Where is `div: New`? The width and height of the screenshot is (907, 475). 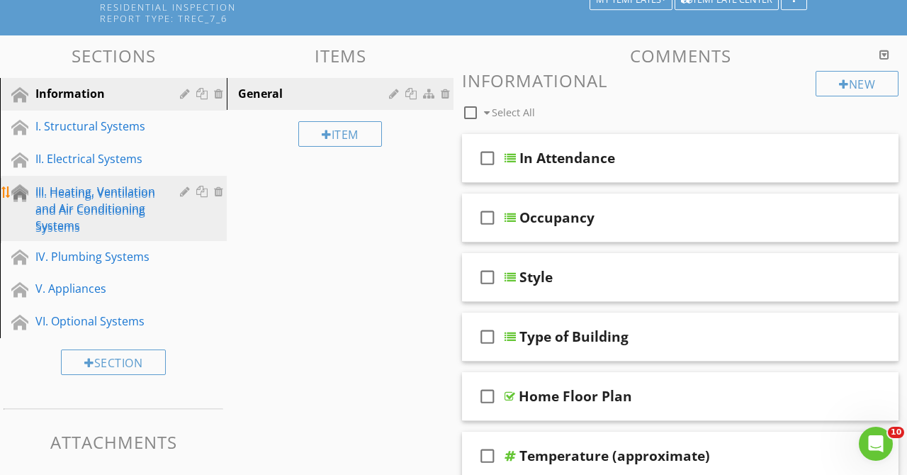
div: New is located at coordinates (856, 84).